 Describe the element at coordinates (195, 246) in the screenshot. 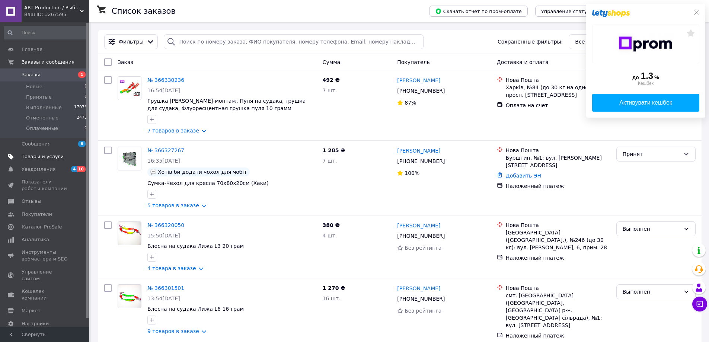

I see `span: Блесна на судака Лижа L3 20 грам` at that location.